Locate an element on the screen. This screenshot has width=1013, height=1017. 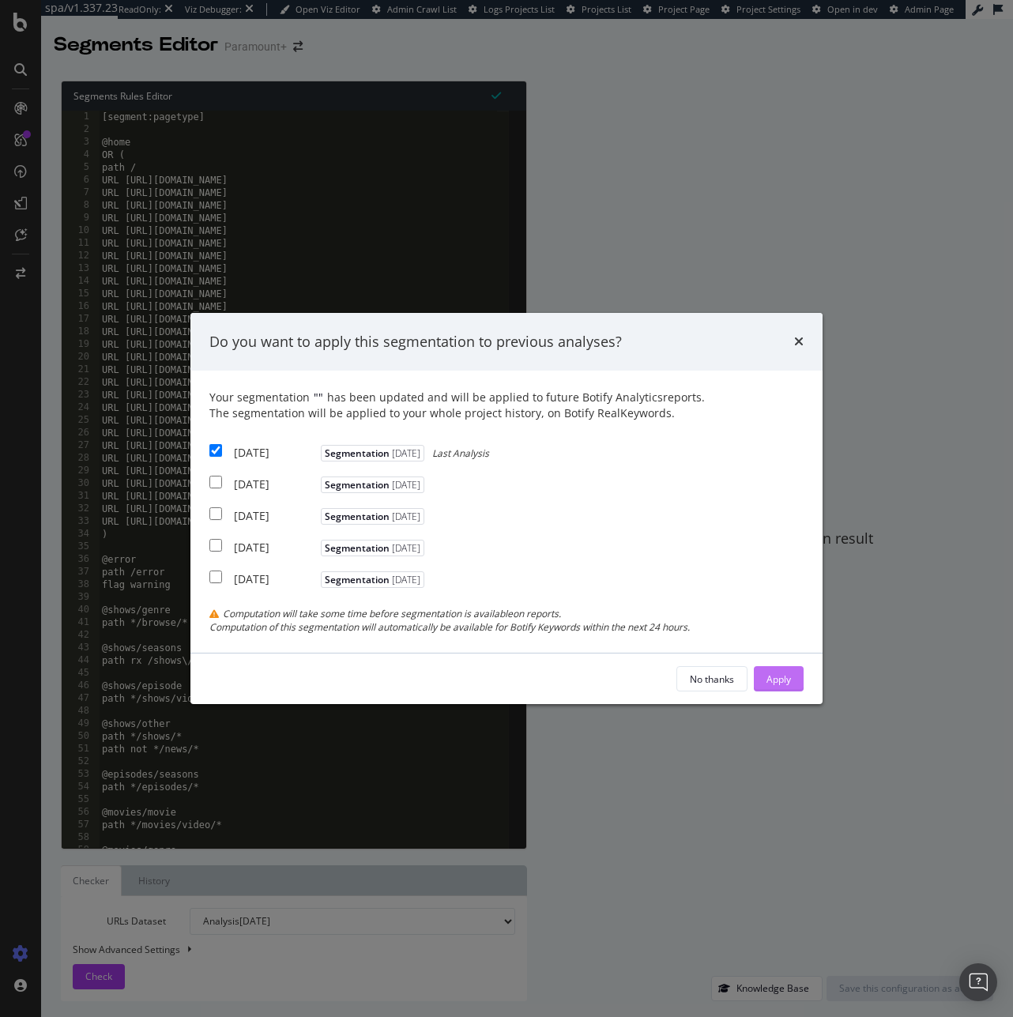
div: modal is located at coordinates (507, 509).